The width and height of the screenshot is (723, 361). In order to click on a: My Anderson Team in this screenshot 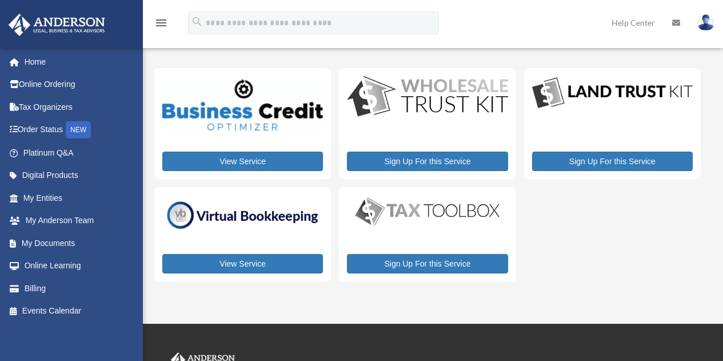, I will do `click(75, 221)`.